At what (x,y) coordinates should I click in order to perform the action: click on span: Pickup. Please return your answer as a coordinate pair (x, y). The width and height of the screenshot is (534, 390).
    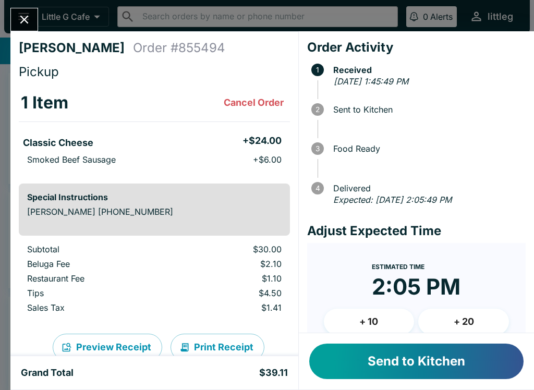
    Looking at the image, I should click on (39, 71).